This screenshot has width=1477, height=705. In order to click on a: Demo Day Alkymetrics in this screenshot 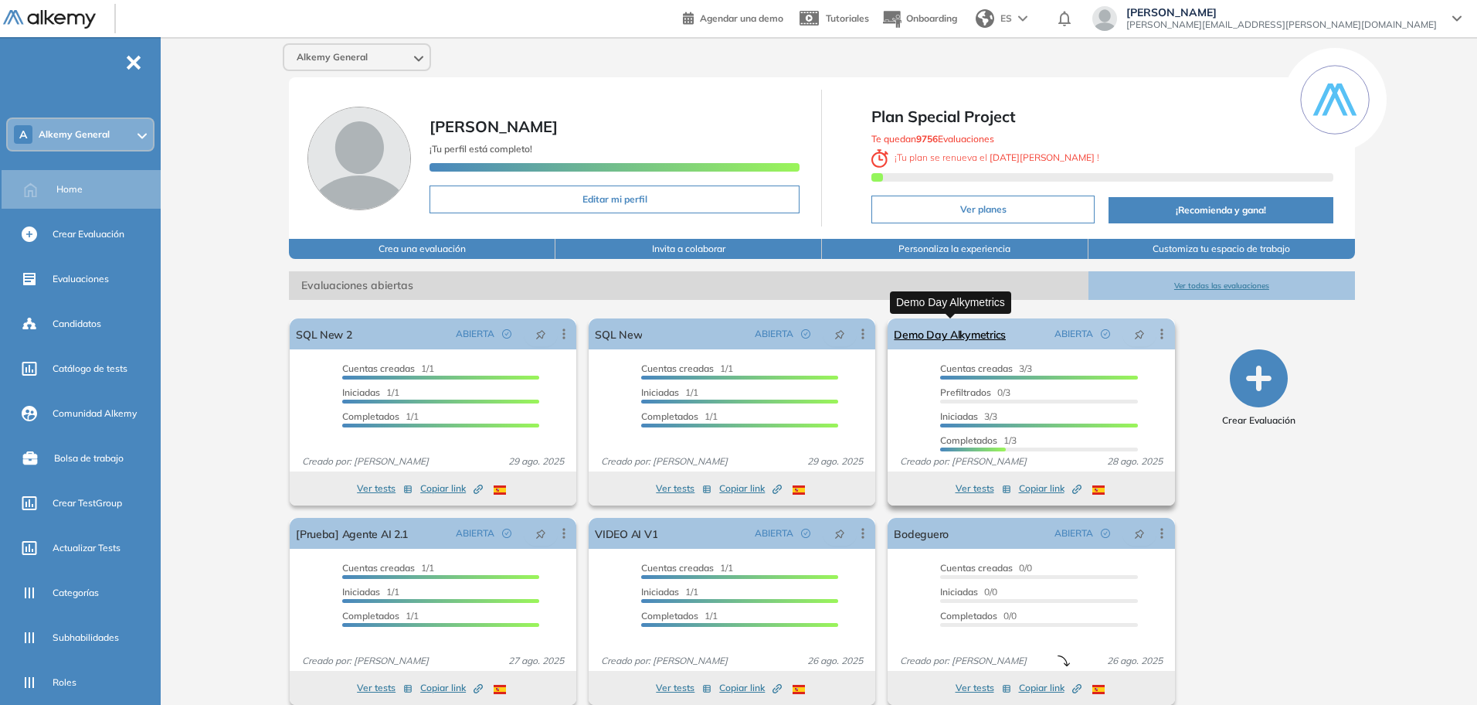, I will do `click(950, 334)`.